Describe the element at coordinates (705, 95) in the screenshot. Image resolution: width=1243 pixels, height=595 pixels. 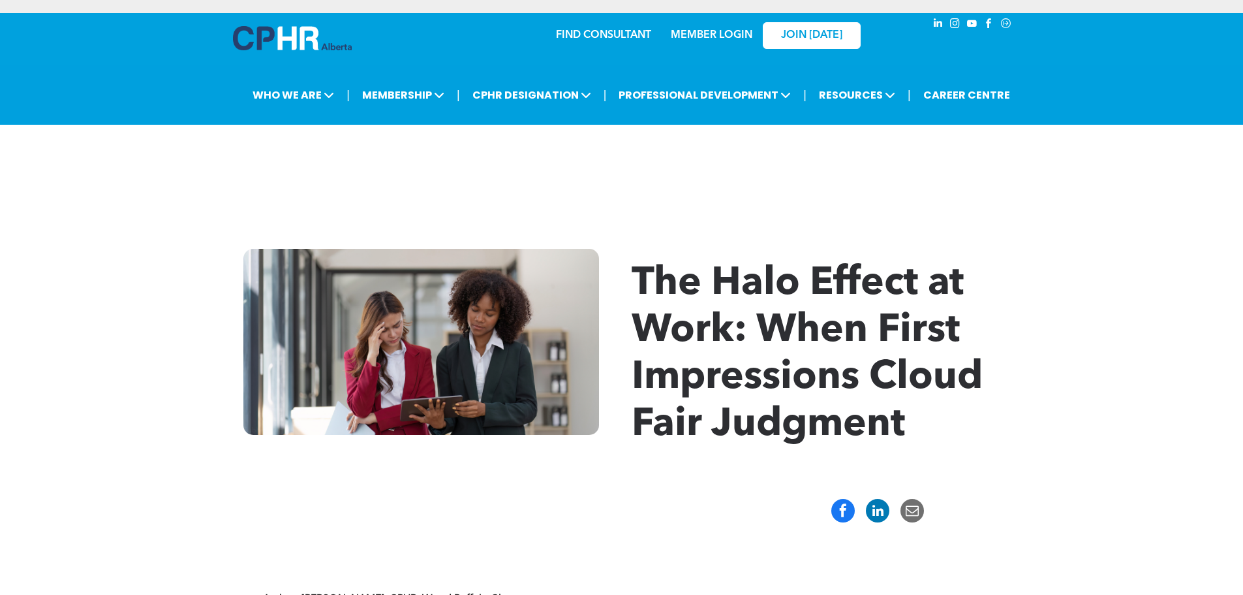
I see `span: PROFESSIONAL DEVELOPMENT` at that location.